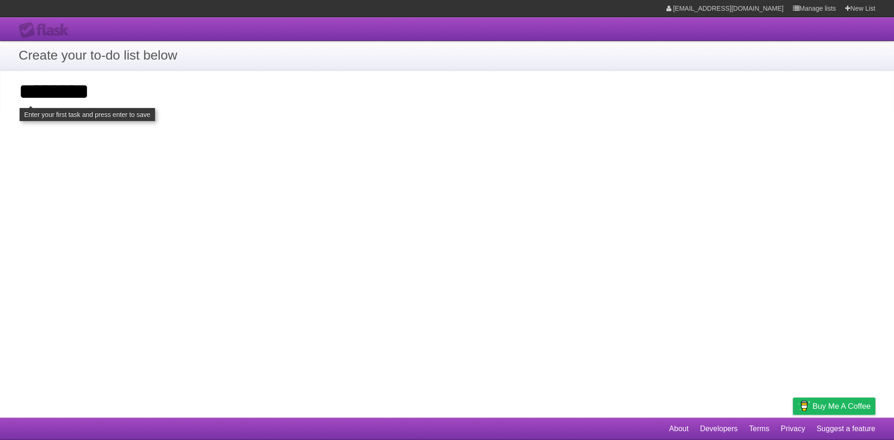  What do you see at coordinates (47, 30) in the screenshot?
I see `div: Flask` at bounding box center [47, 30].